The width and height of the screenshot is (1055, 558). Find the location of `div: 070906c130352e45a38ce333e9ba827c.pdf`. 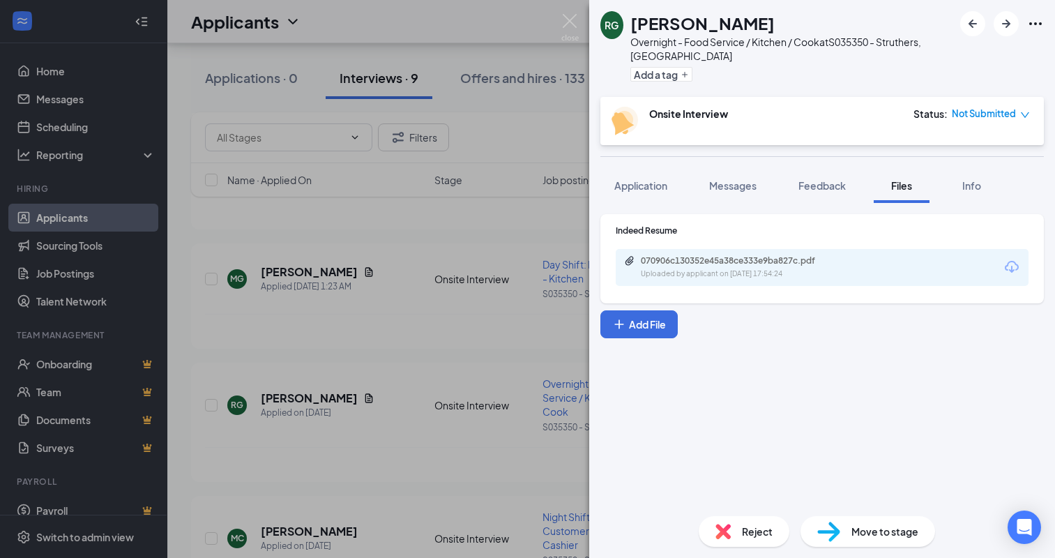

div: 070906c130352e45a38ce333e9ba827c.pdf is located at coordinates (739, 261).